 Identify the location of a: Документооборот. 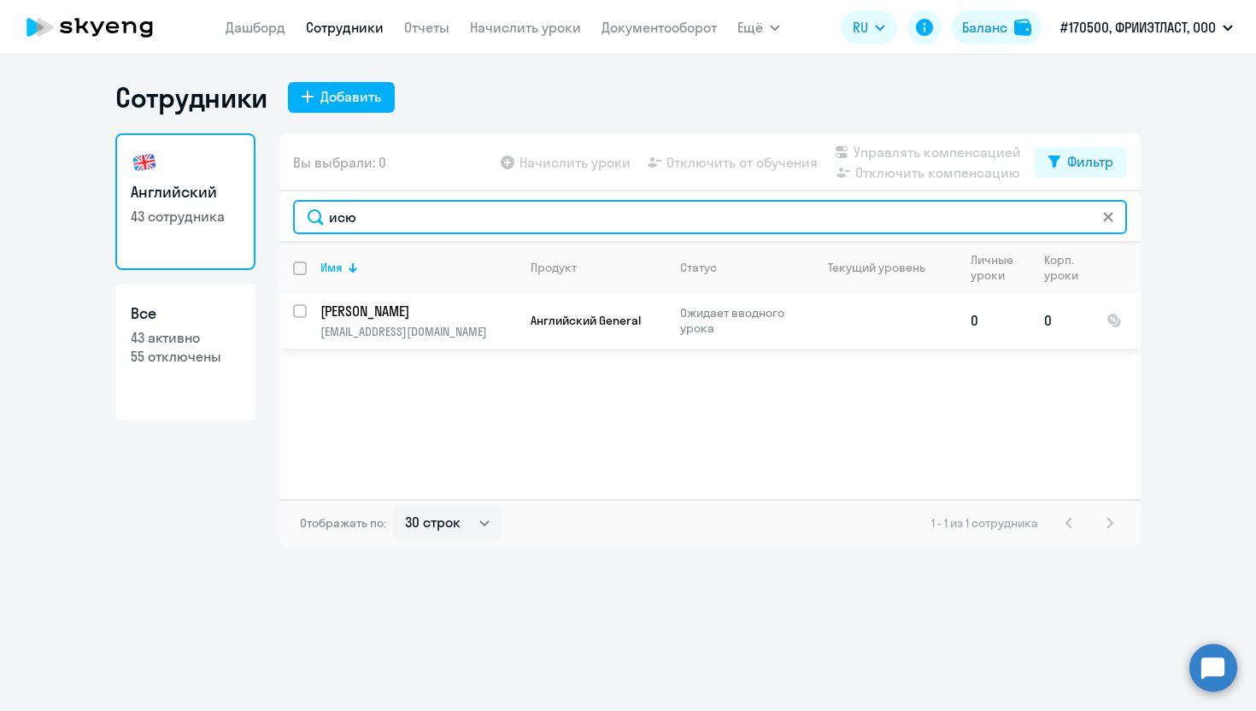
(659, 27).